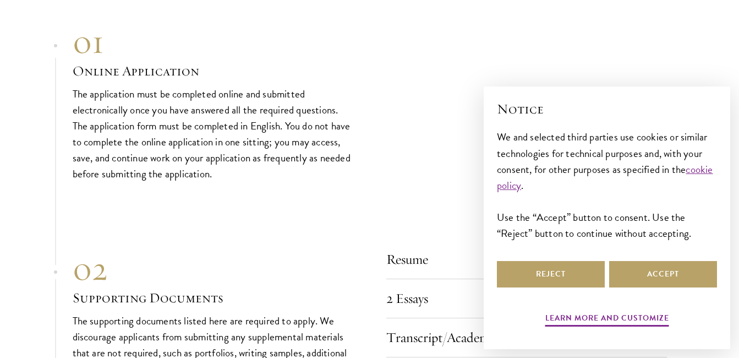  Describe the element at coordinates (213, 71) in the screenshot. I see `h3: Online Application` at that location.